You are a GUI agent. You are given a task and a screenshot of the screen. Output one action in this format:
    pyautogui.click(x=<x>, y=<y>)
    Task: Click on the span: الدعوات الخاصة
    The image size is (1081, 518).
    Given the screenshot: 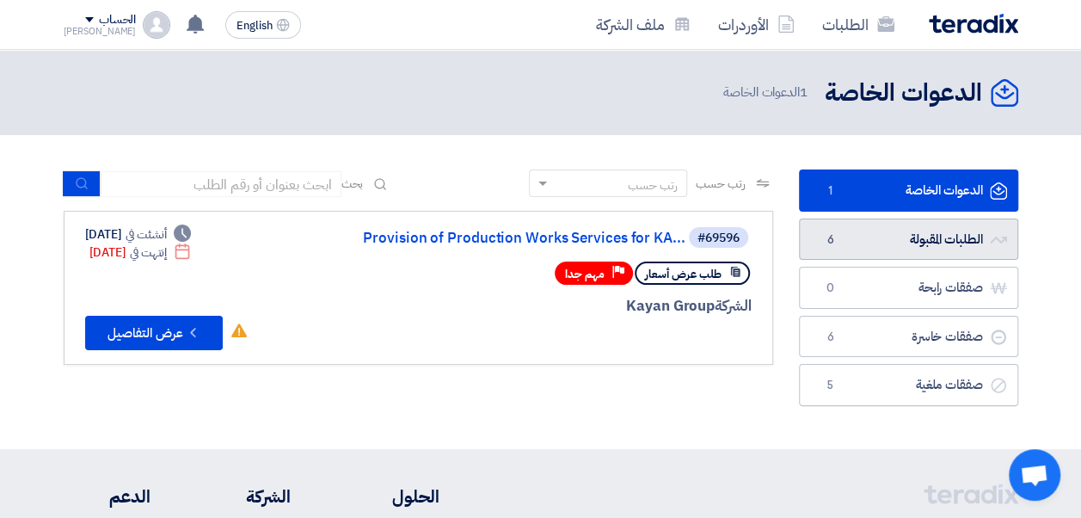 What is the action you would take?
    pyautogui.click(x=767, y=92)
    